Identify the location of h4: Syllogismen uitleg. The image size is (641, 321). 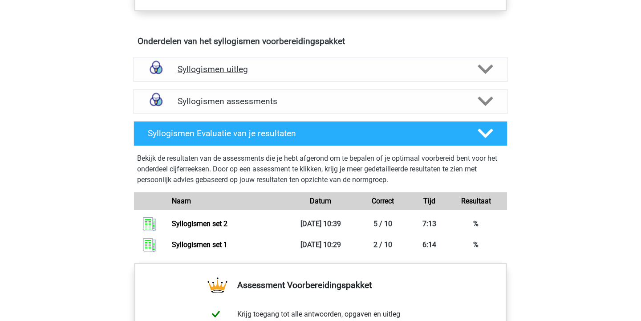
(321, 69).